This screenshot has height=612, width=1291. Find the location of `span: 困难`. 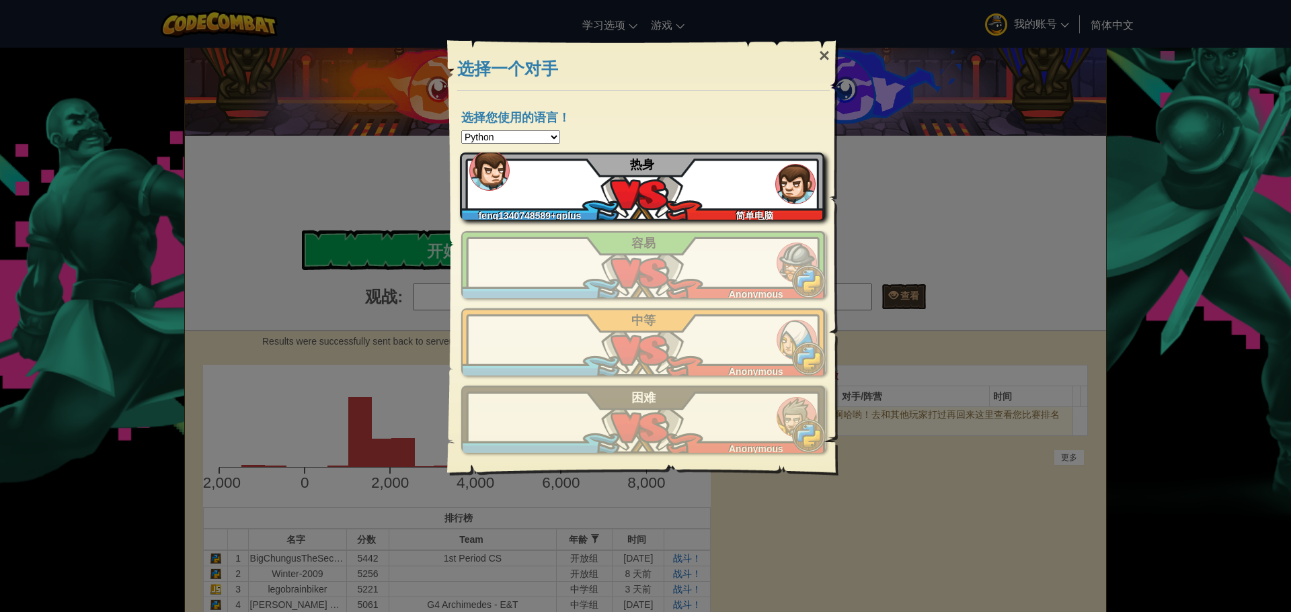

span: 困难 is located at coordinates (643, 398).